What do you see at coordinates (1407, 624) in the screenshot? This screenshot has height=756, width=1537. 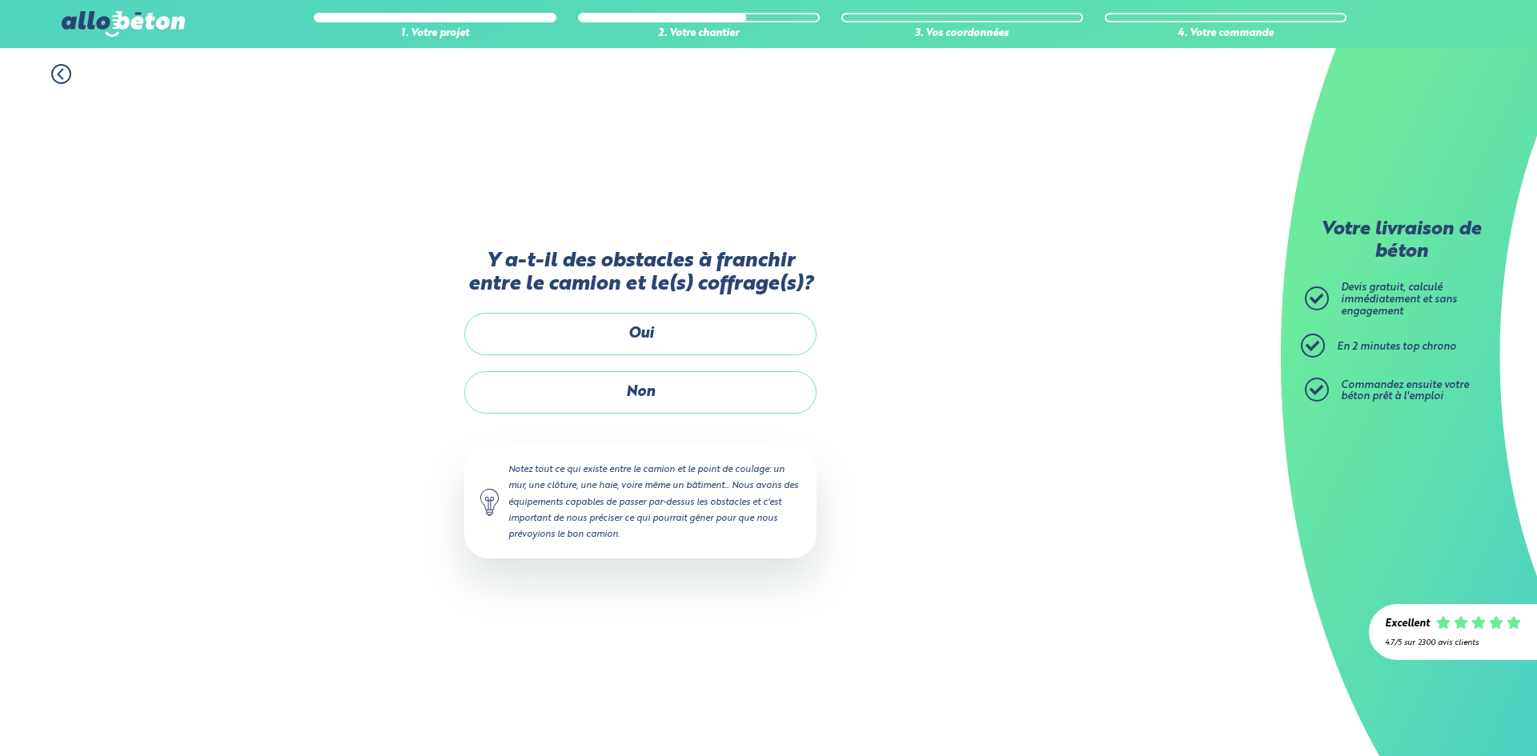 I see `div: Excellent` at bounding box center [1407, 624].